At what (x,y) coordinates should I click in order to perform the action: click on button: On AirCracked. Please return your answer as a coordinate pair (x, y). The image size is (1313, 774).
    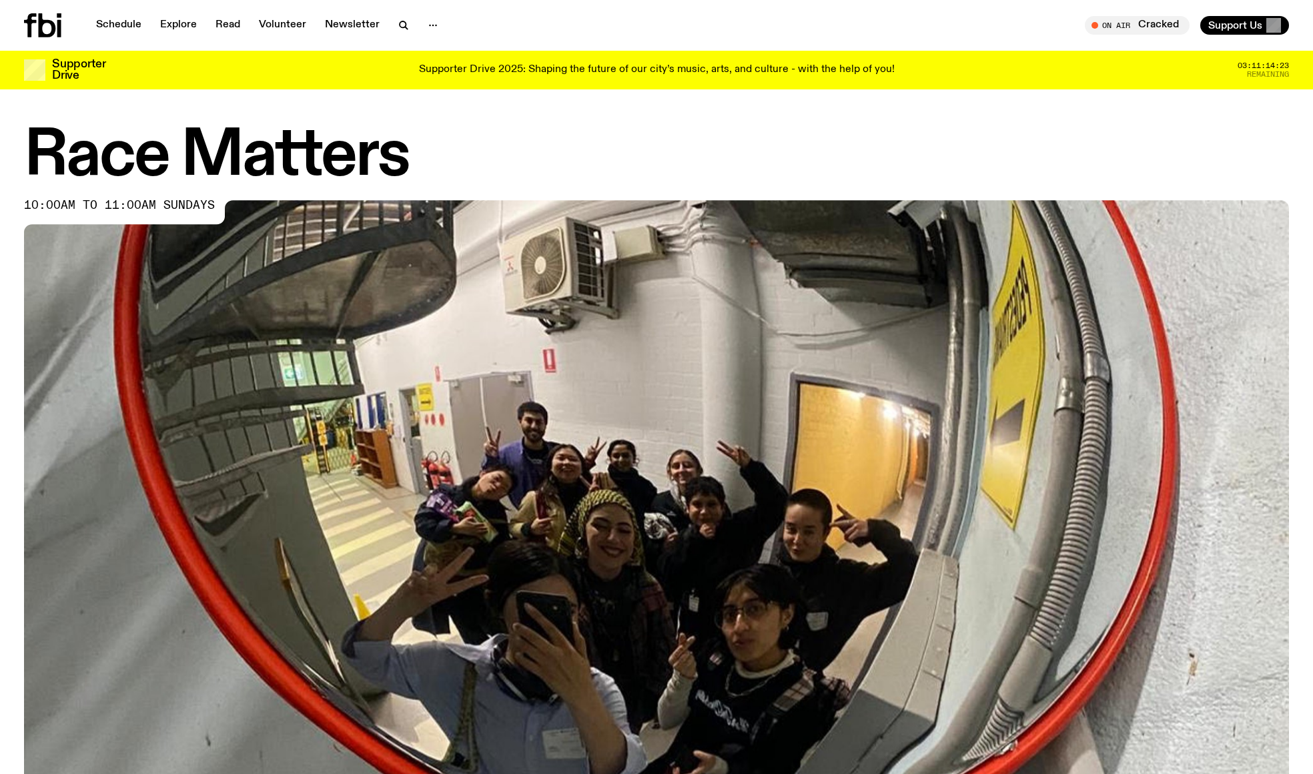
    Looking at the image, I should click on (1137, 25).